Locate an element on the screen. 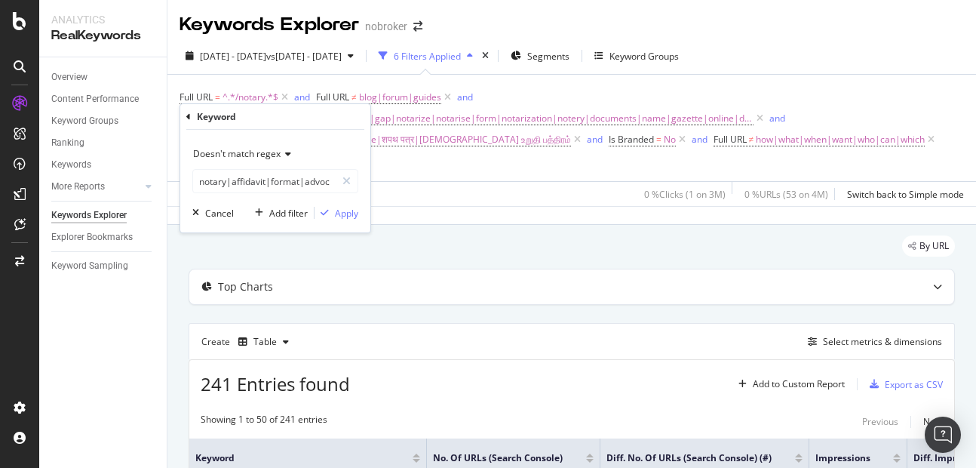  a: Keyword Sampling is located at coordinates (103, 265).